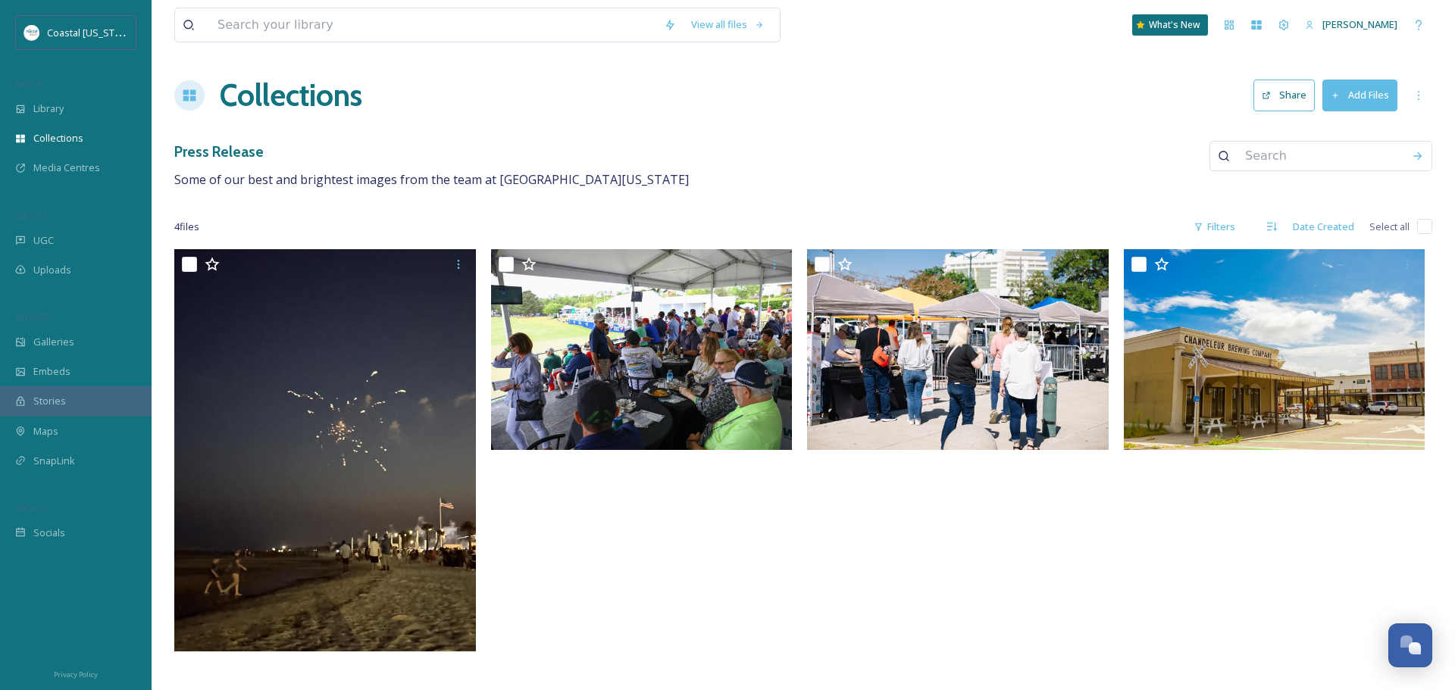 Image resolution: width=1455 pixels, height=690 pixels. What do you see at coordinates (76, 674) in the screenshot?
I see `a: Privacy Policy` at bounding box center [76, 674].